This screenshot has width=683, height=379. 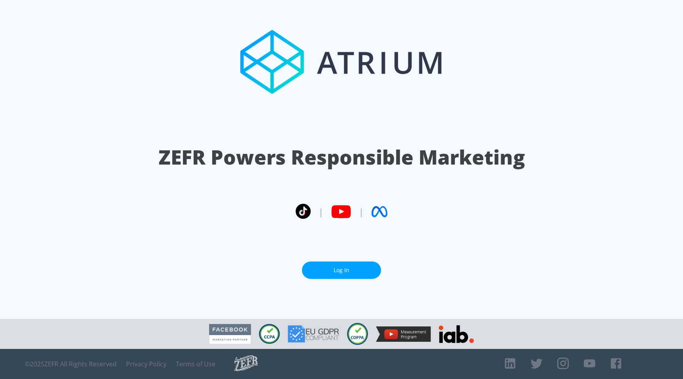 What do you see at coordinates (357, 334) in the screenshot?
I see `img: COPPA Compliant` at bounding box center [357, 334].